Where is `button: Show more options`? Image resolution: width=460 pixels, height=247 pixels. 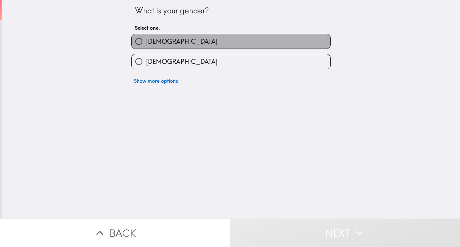 button: Show more options is located at coordinates (156, 81).